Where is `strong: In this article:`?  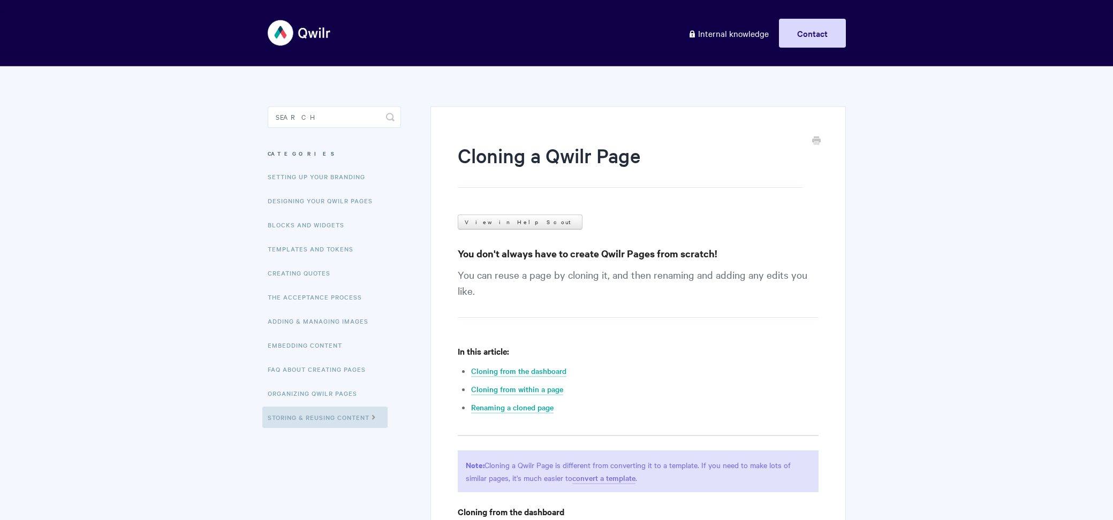 strong: In this article: is located at coordinates (483, 351).